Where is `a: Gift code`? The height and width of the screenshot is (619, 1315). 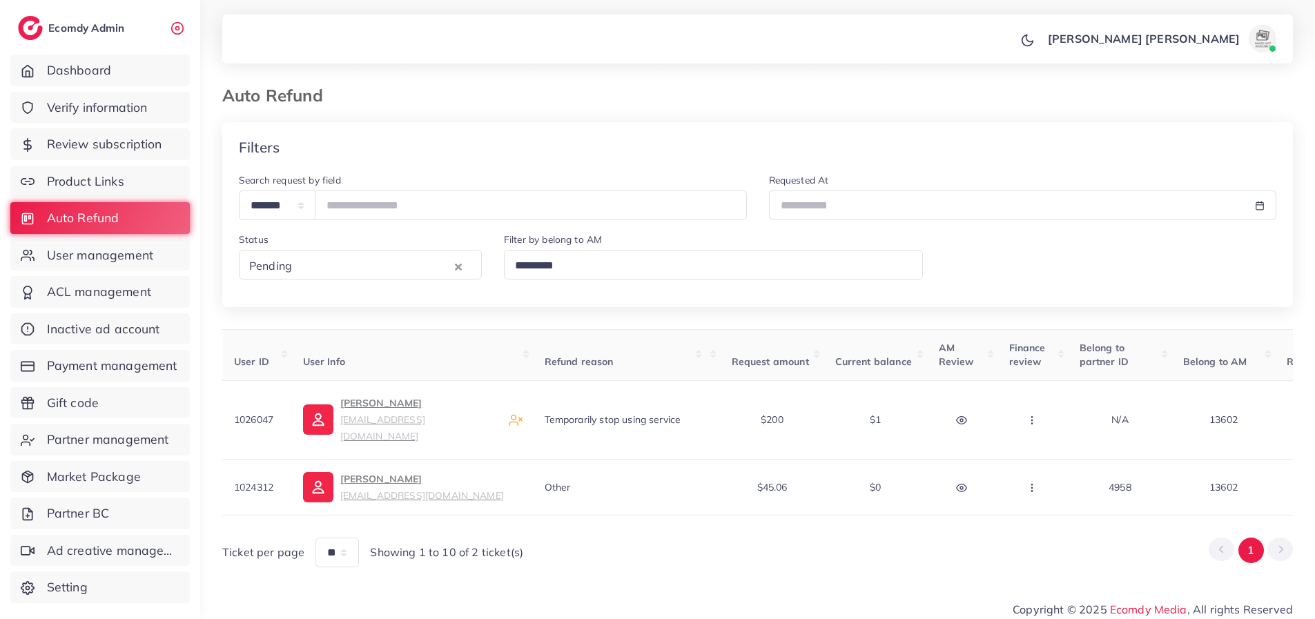 a: Gift code is located at coordinates (100, 403).